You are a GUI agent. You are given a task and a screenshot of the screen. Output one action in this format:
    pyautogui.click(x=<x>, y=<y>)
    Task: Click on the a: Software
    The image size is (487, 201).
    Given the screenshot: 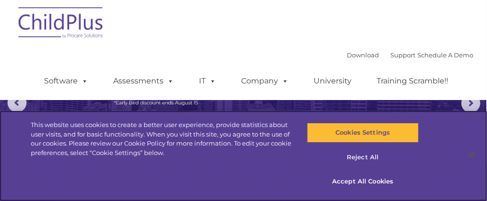 What is the action you would take?
    pyautogui.click(x=66, y=81)
    